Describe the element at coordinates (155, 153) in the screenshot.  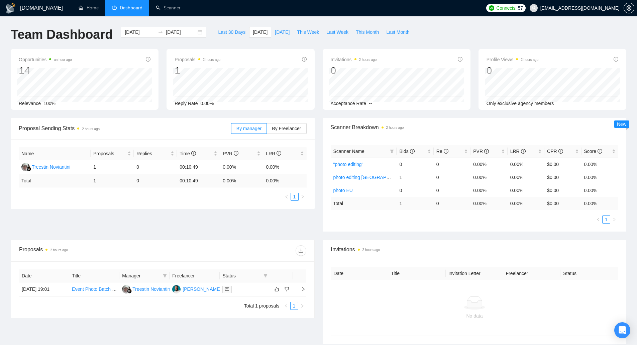
I see `th: Replies` at that location.